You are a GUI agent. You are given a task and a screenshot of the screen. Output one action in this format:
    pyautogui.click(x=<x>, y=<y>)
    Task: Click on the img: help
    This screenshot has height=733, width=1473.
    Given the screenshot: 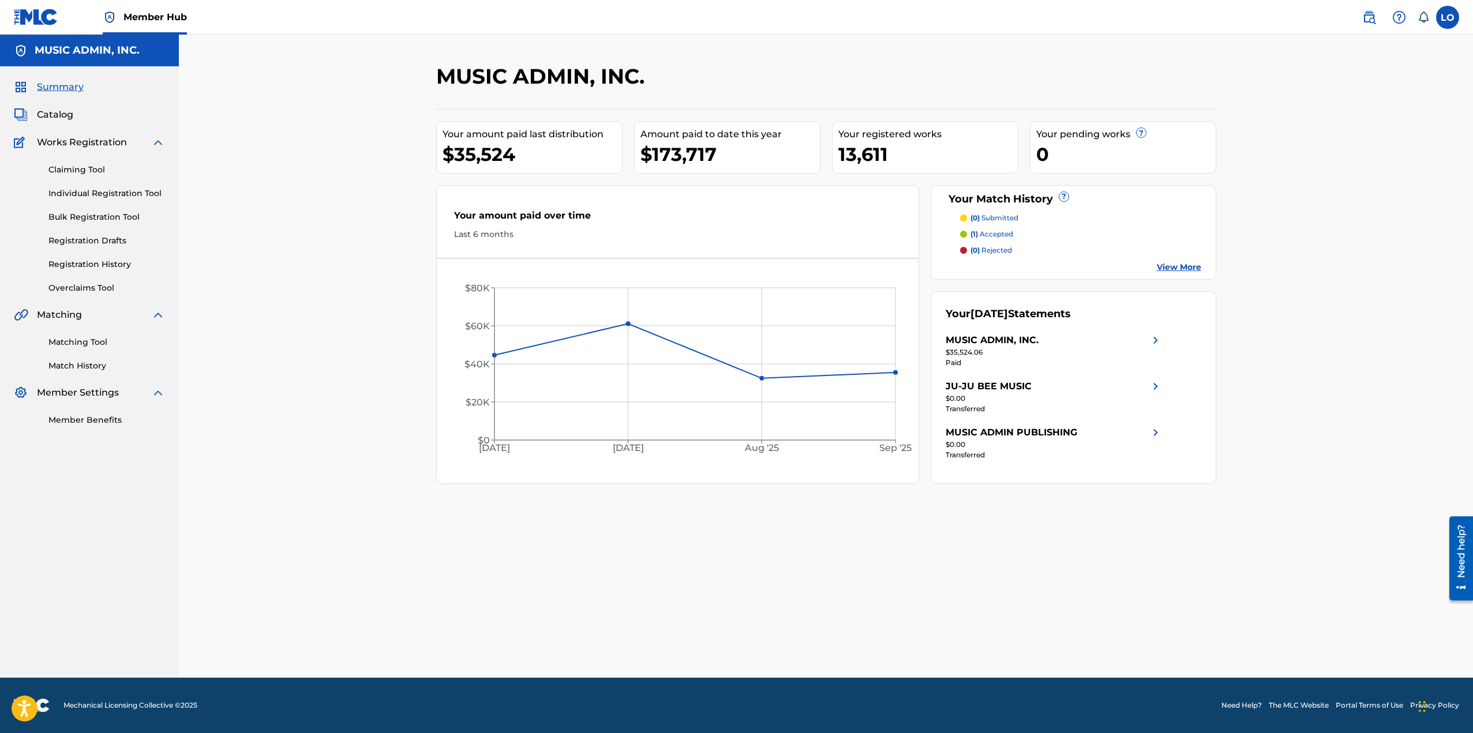 What is the action you would take?
    pyautogui.click(x=1399, y=17)
    